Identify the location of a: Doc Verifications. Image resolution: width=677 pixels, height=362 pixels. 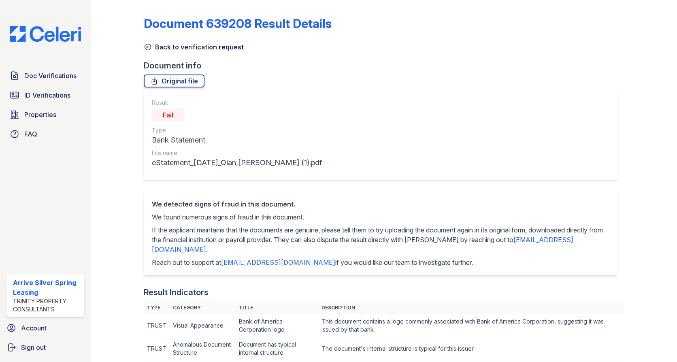
(45, 76).